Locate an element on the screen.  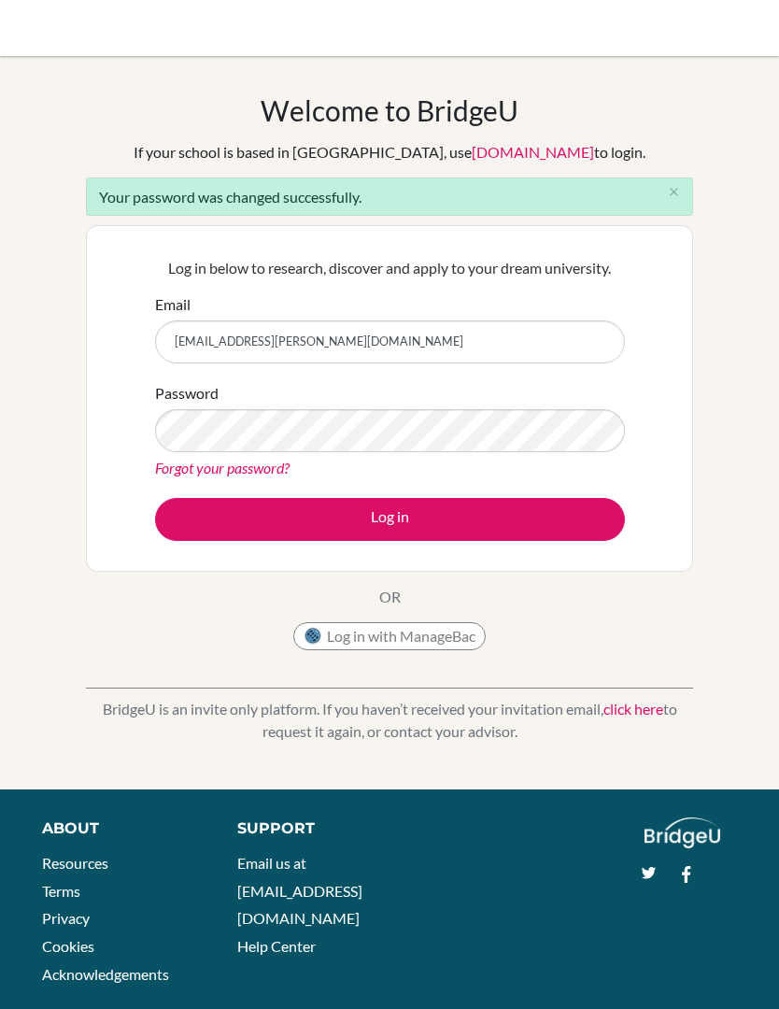
i: close is located at coordinates (673, 191).